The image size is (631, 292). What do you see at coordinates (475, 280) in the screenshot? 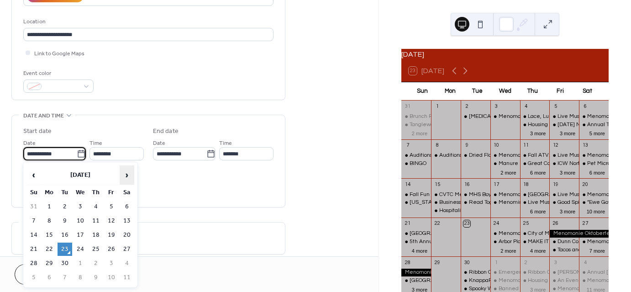
I see `div: KnappaPatch Market` at bounding box center [475, 280].